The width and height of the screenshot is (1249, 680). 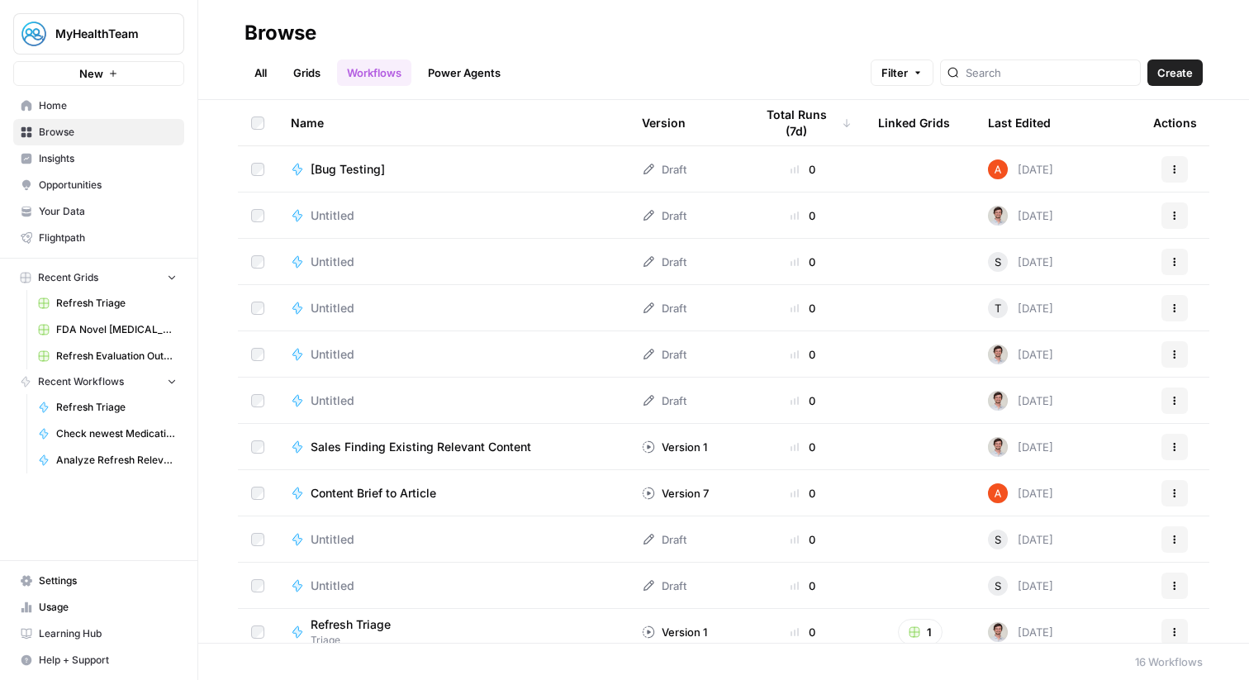 I want to click on a: Refresh Triage, so click(x=107, y=407).